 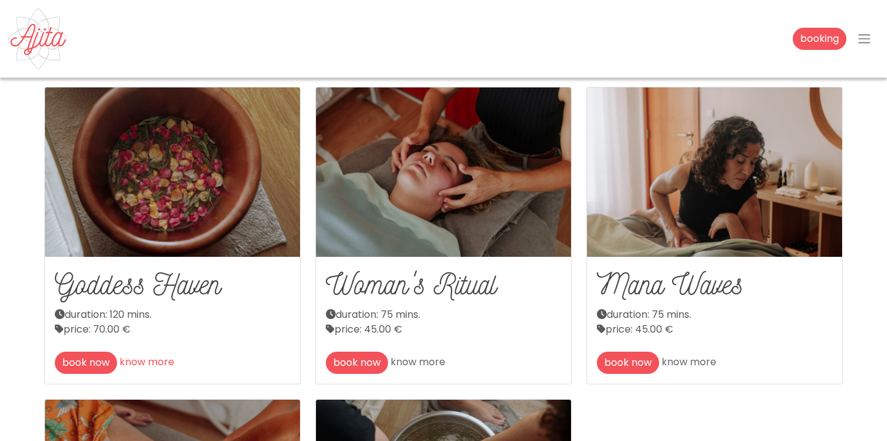 What do you see at coordinates (173, 315) in the screenshot?
I see `div: duration: 120 mins.` at bounding box center [173, 315].